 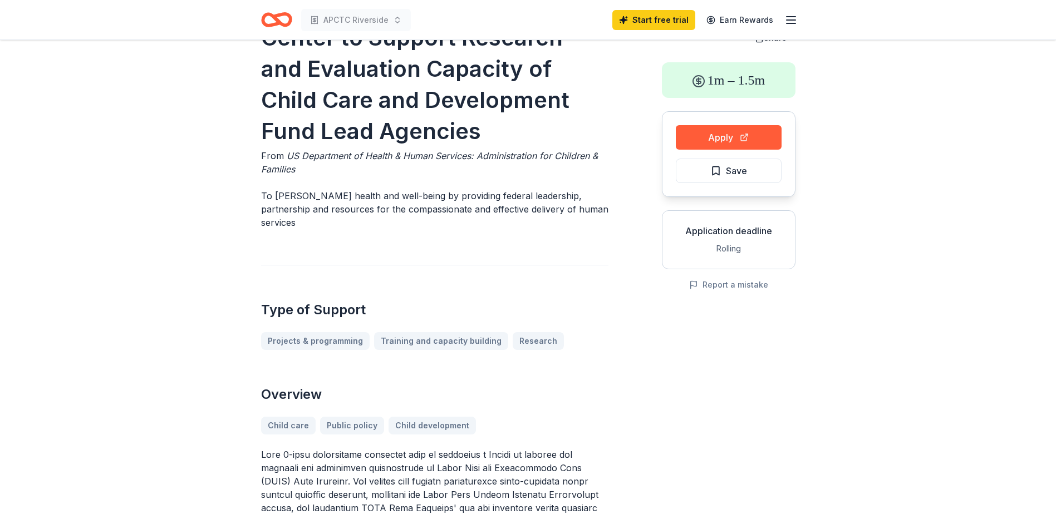 What do you see at coordinates (728, 137) in the screenshot?
I see `button: Apply` at bounding box center [728, 137].